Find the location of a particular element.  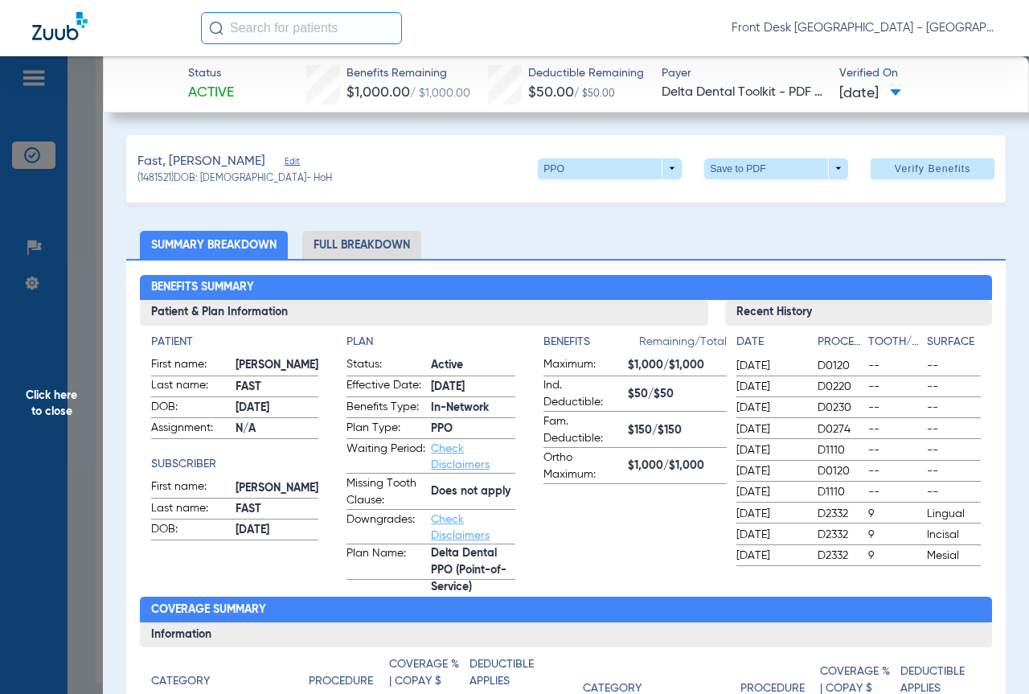

span: In-Network is located at coordinates (473, 408).